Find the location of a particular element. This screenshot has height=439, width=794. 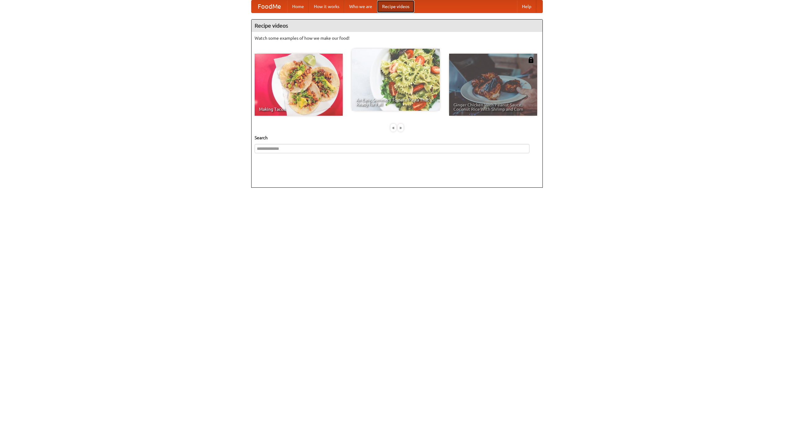

a: Who we are is located at coordinates (361, 7).